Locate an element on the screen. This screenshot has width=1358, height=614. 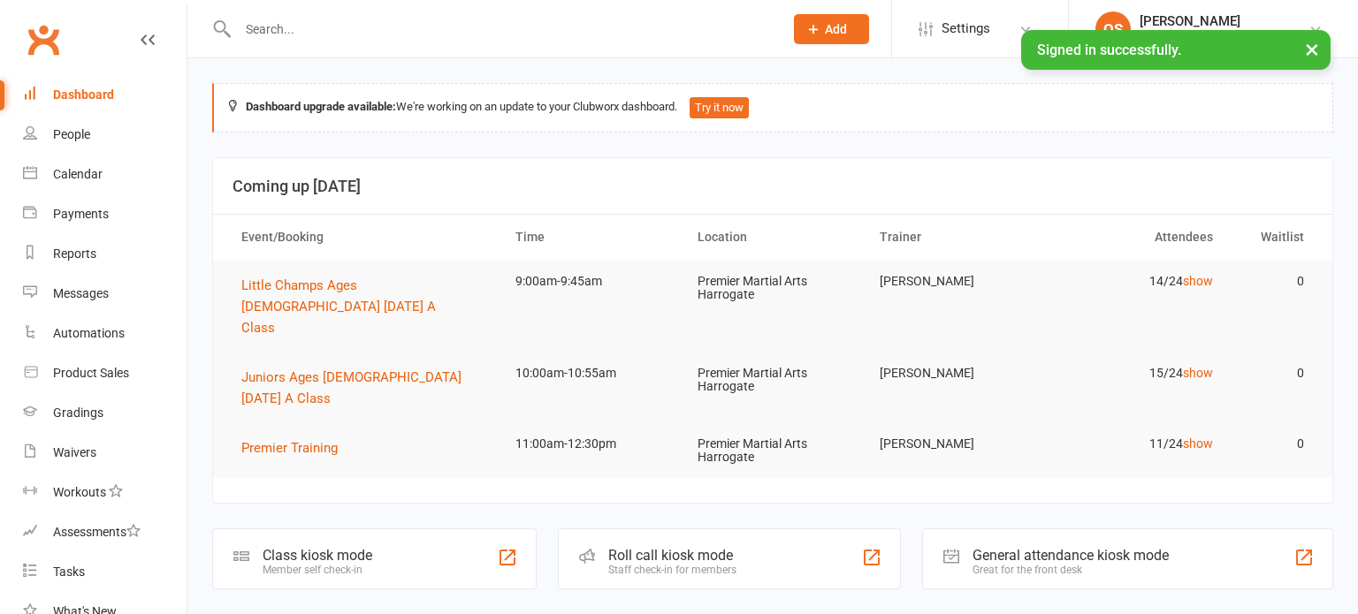
div: Reports is located at coordinates (74, 254).